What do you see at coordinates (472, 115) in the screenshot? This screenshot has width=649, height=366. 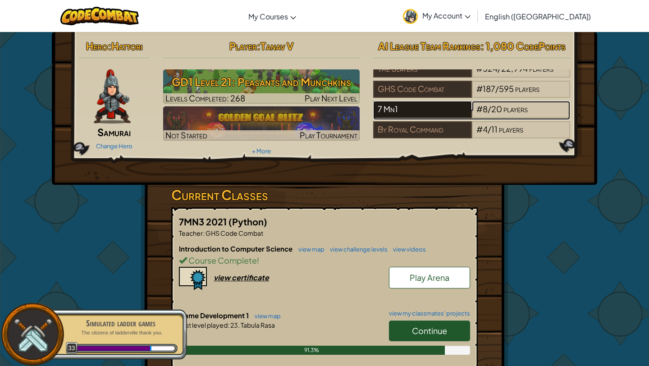 I see `a: 7 Mn1#8/20players` at bounding box center [472, 115].